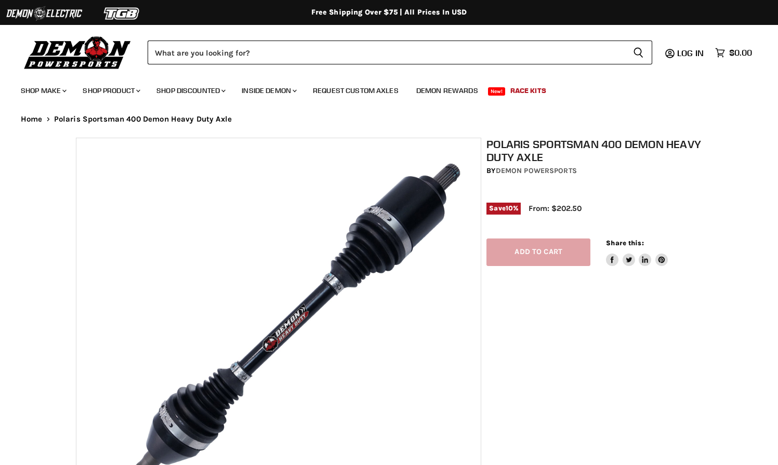 This screenshot has width=778, height=465. I want to click on a: Inside Demon, so click(268, 90).